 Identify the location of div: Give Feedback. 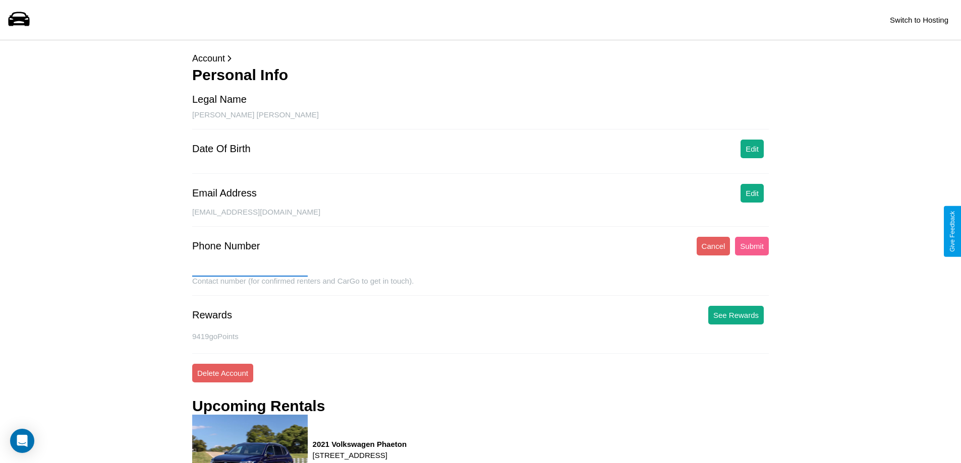
(952, 231).